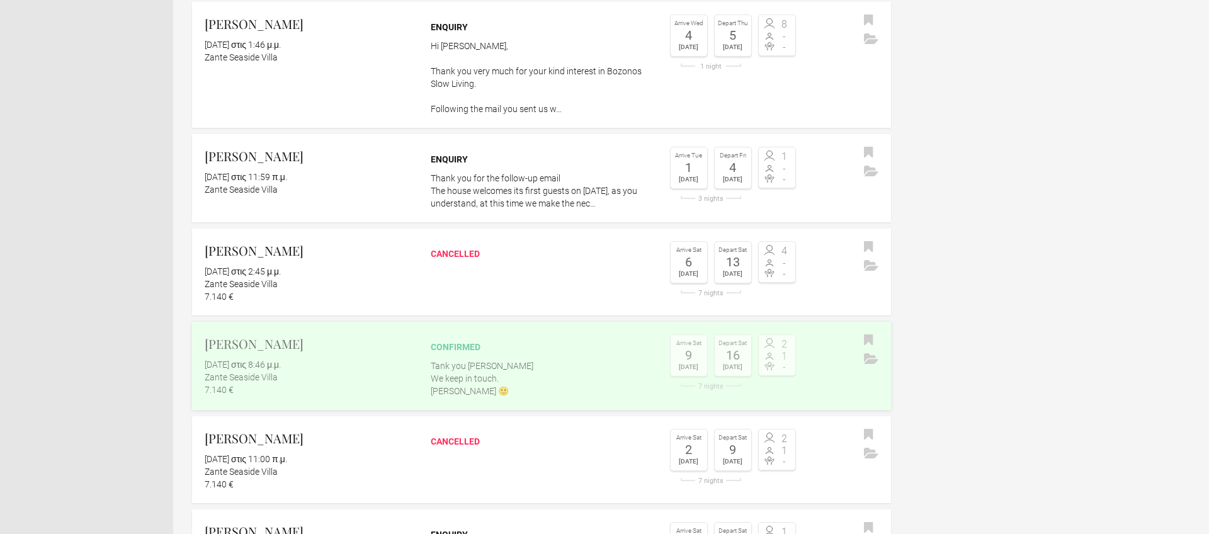 This screenshot has width=1209, height=534. I want to click on div: 16, so click(733, 355).